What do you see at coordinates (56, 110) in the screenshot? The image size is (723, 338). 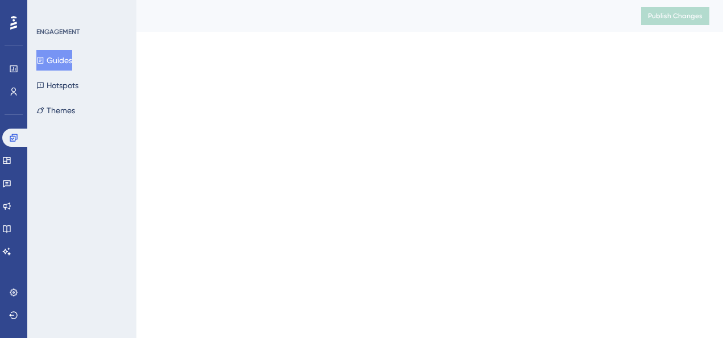 I see `button: Themes` at bounding box center [56, 110].